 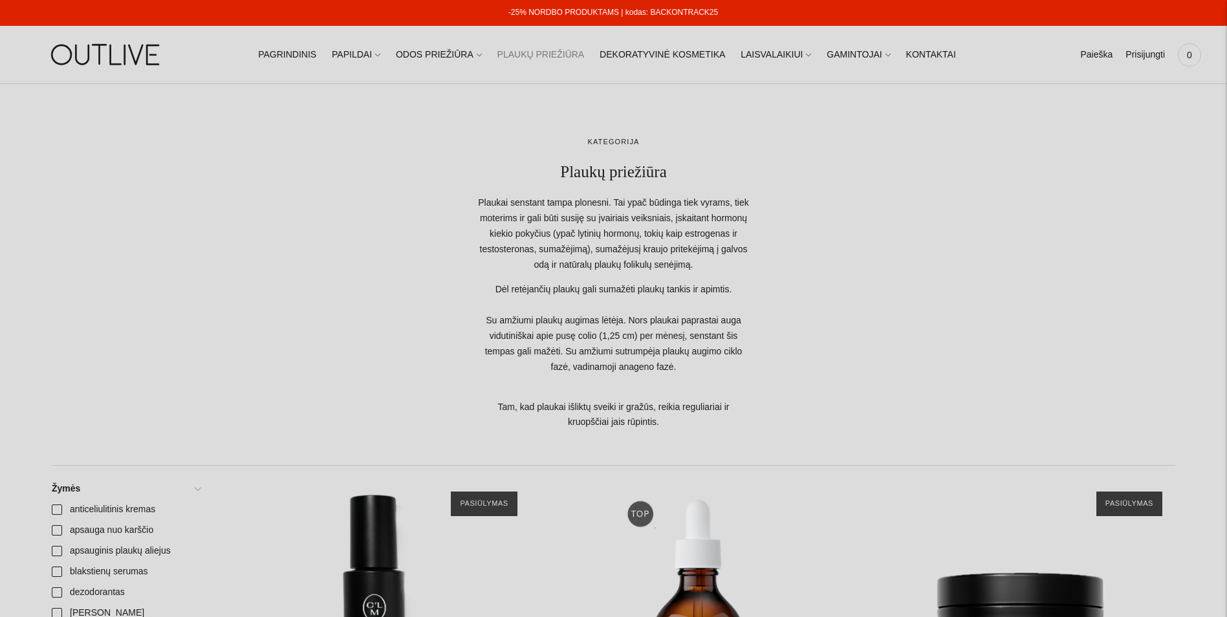 What do you see at coordinates (1189, 55) in the screenshot?
I see `a: 0` at bounding box center [1189, 55].